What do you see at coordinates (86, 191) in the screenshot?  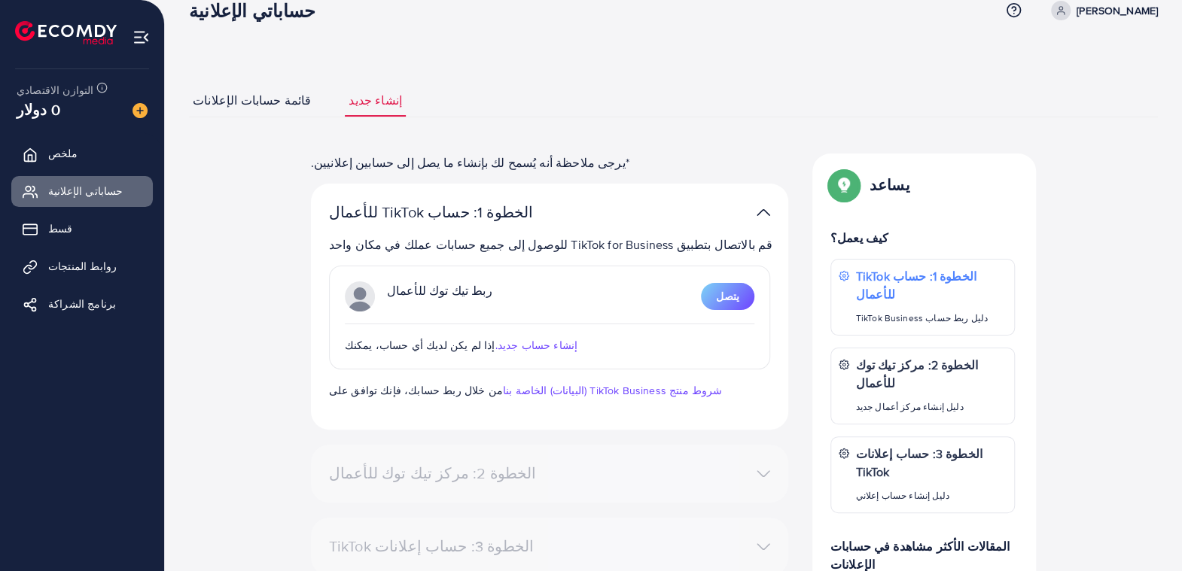 I see `font: حساباتي الإعلانية` at bounding box center [86, 191].